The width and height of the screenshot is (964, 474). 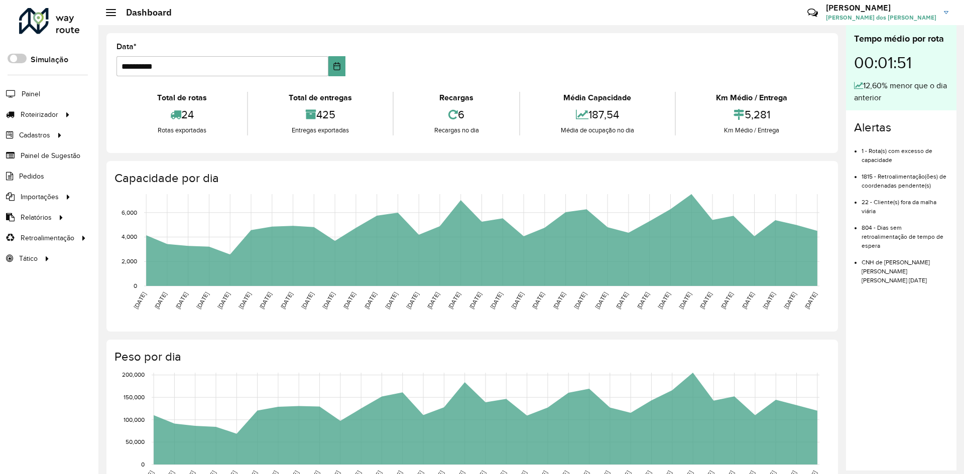 What do you see at coordinates (32, 176) in the screenshot?
I see `span: Pedidos` at bounding box center [32, 176].